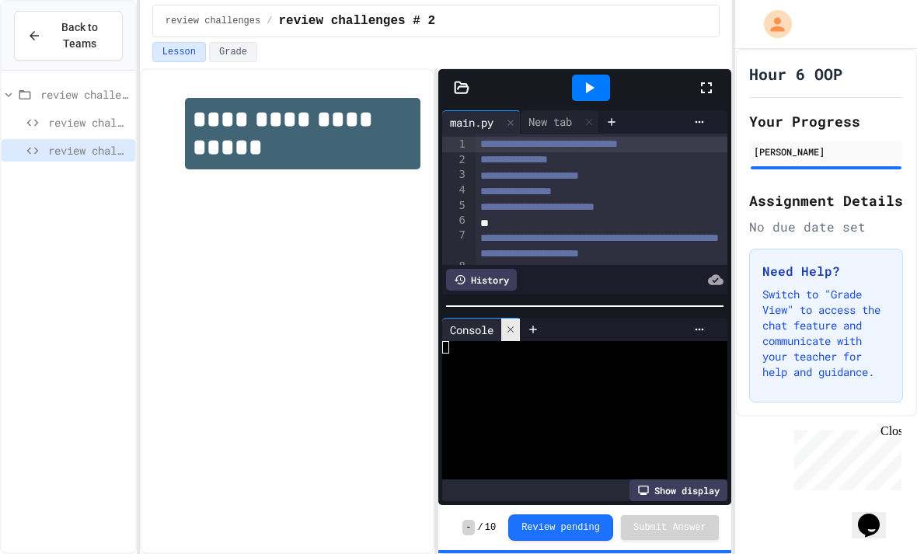 The width and height of the screenshot is (917, 554). I want to click on h2: Your Progress, so click(826, 121).